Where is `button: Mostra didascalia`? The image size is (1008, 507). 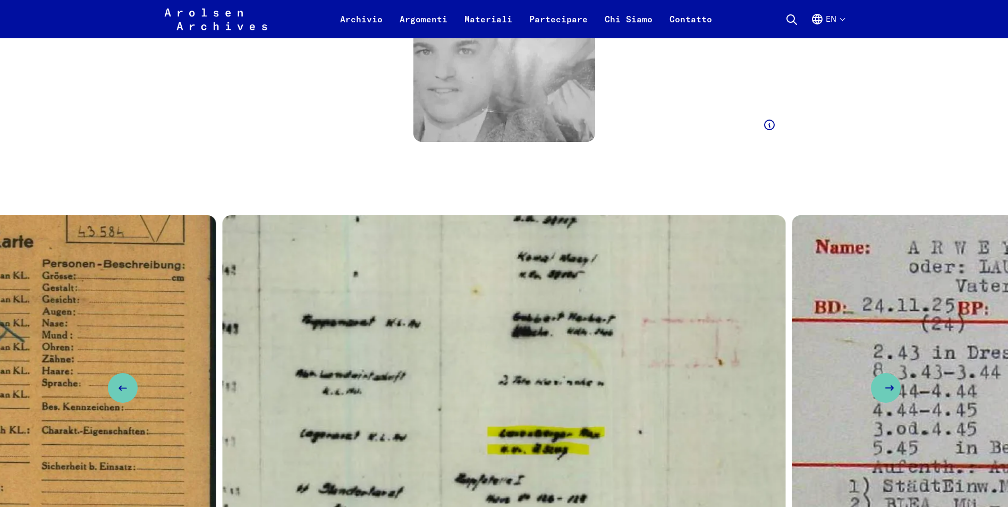
button: Mostra didascalia is located at coordinates (769, 125).